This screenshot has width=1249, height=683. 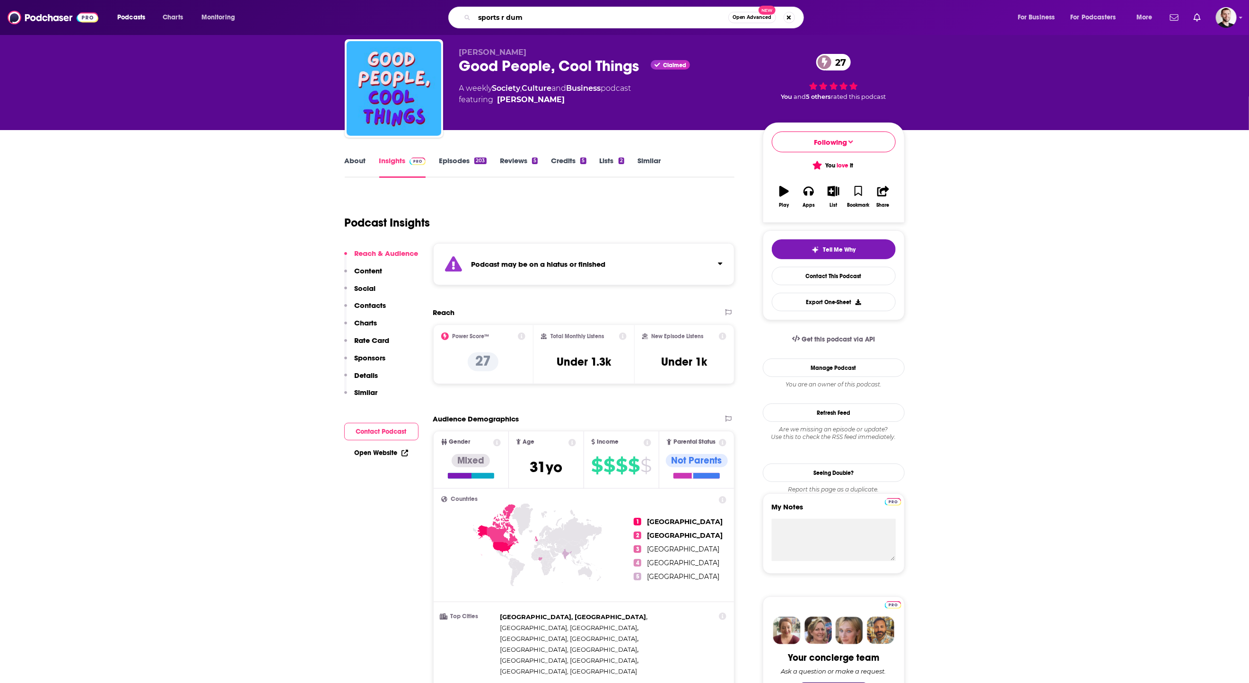 I want to click on button: List, so click(x=833, y=197).